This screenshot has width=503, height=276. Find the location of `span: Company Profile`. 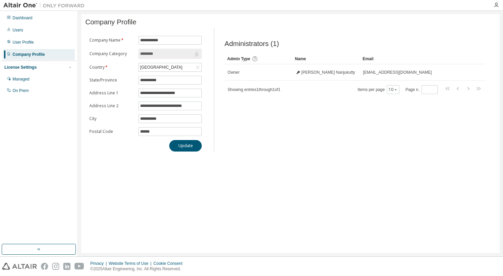

span: Company Profile is located at coordinates (111, 22).